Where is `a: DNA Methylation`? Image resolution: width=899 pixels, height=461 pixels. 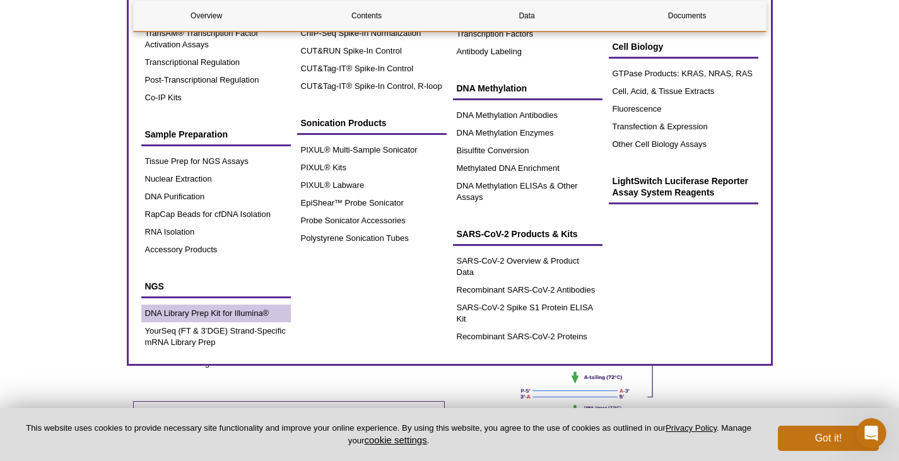
a: DNA Methylation is located at coordinates (527, 88).